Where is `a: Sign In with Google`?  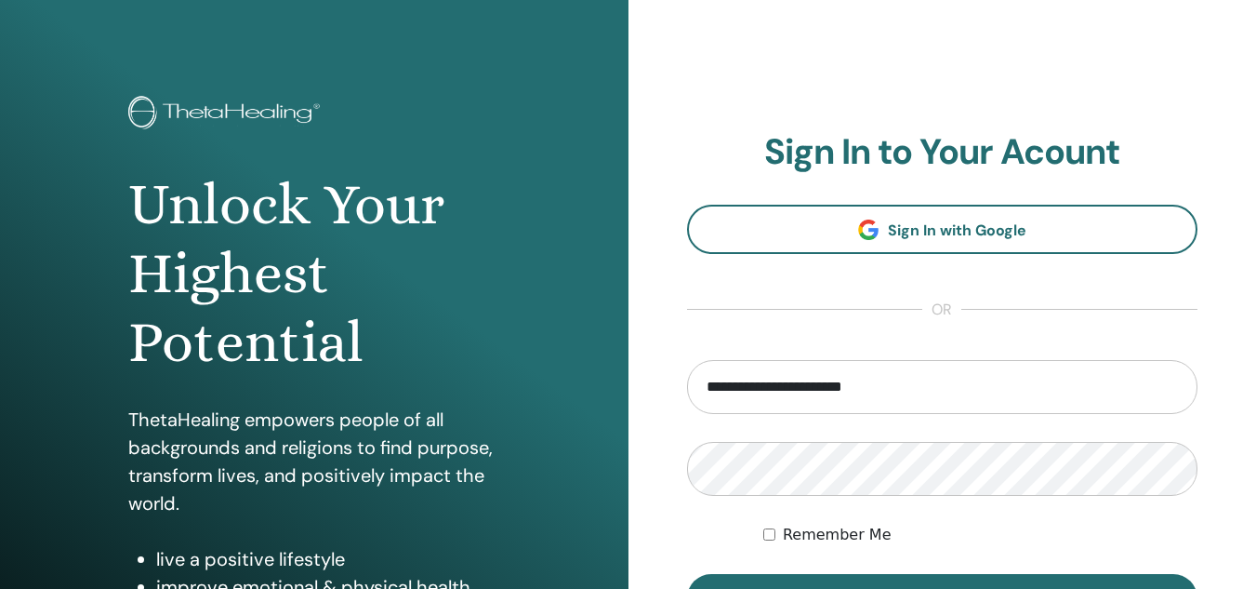 a: Sign In with Google is located at coordinates (943, 229).